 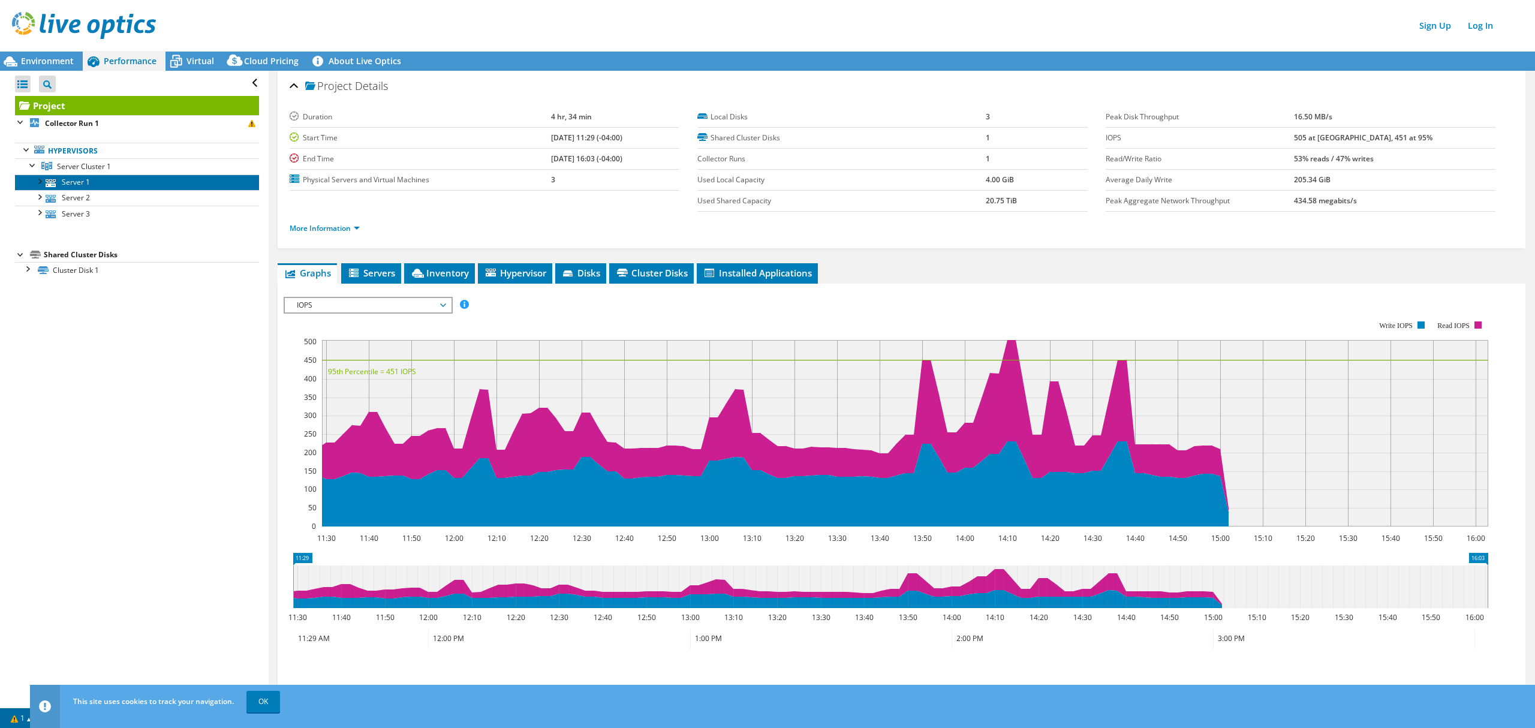 What do you see at coordinates (84, 25) in the screenshot?
I see `img: live_optics_svg.svg` at bounding box center [84, 25].